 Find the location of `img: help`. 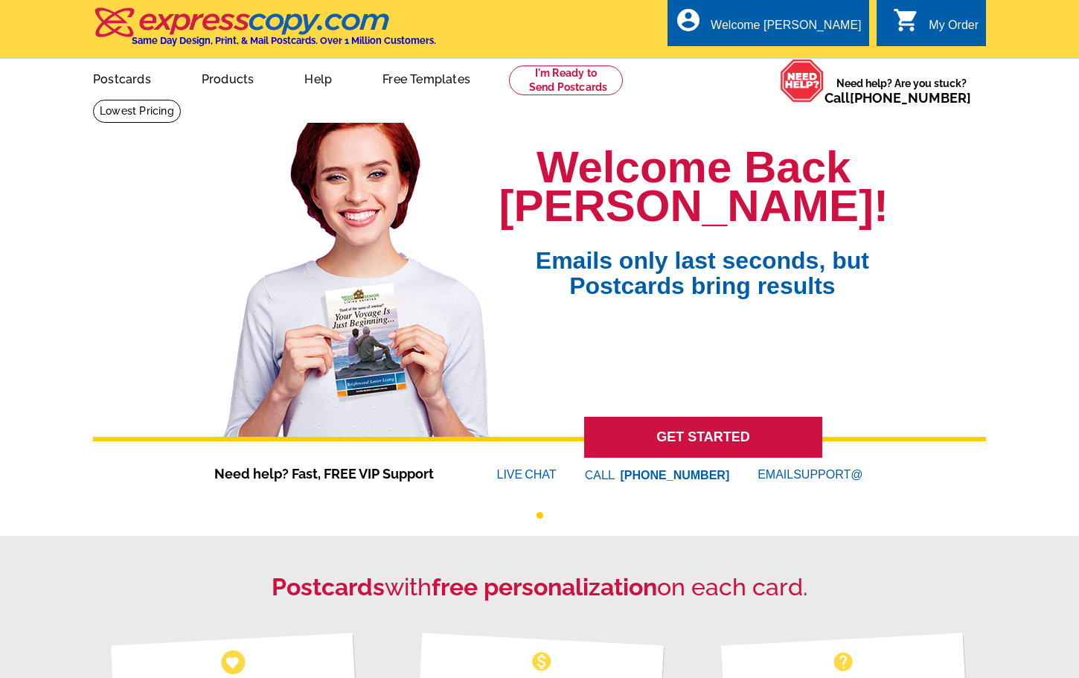

img: help is located at coordinates (802, 80).